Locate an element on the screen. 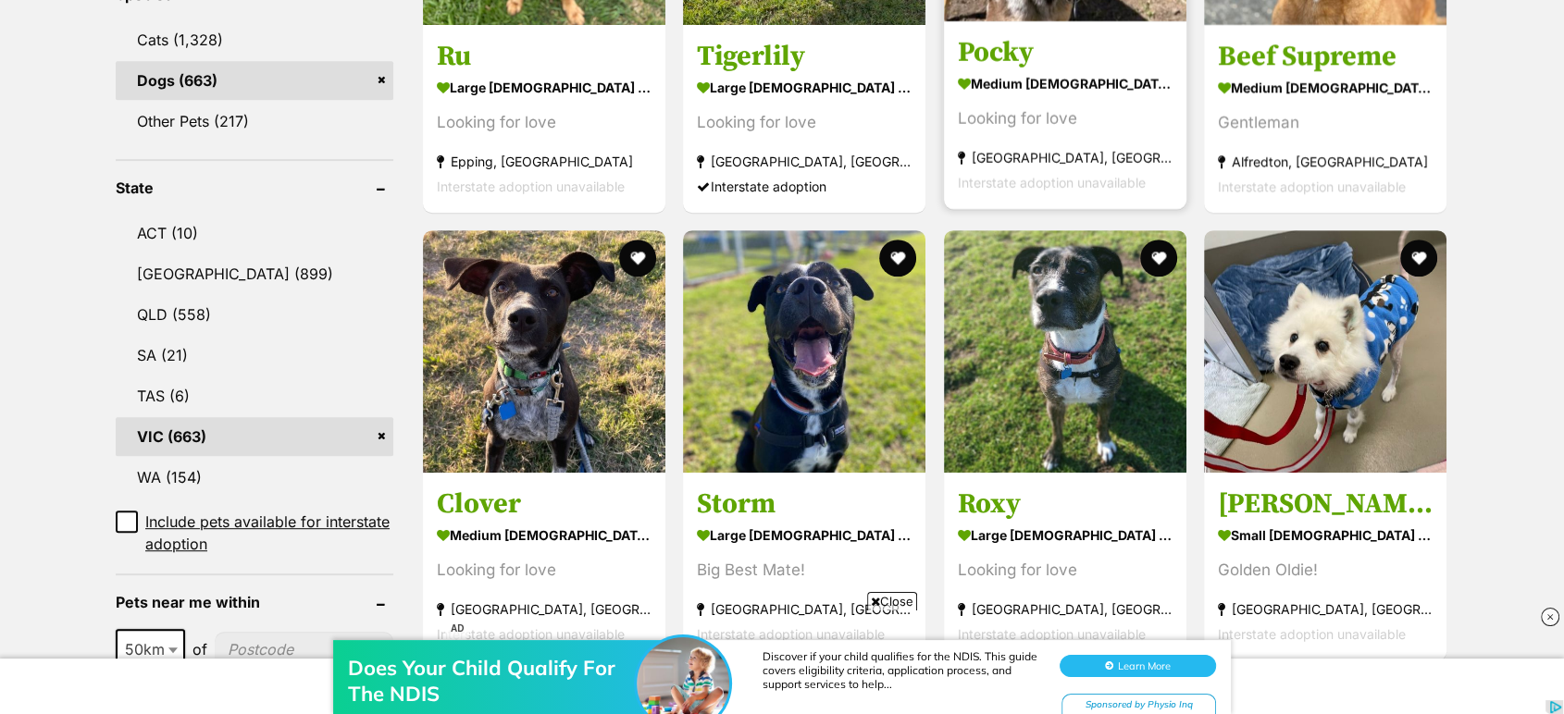  a: VIC (663) is located at coordinates (254, 437).